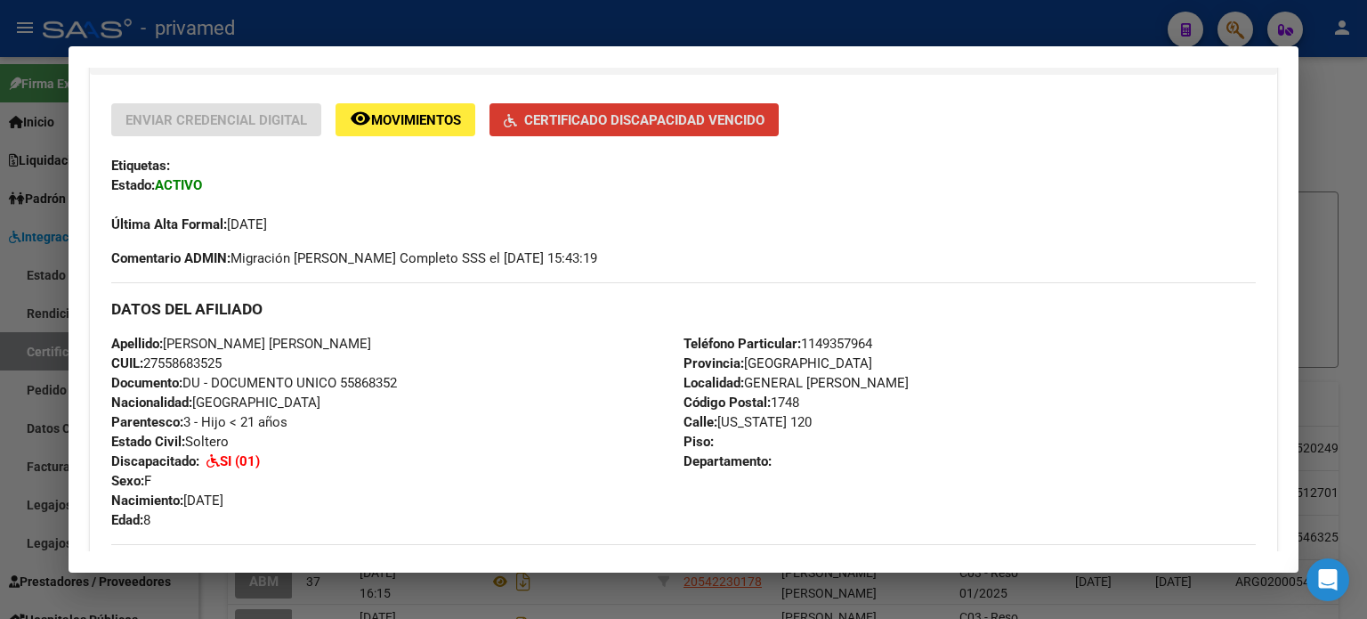 The height and width of the screenshot is (619, 1367). I want to click on strong: Calle:, so click(700, 422).